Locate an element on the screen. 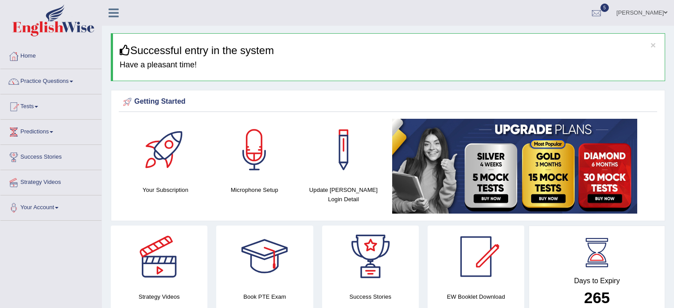  a: Your Account is located at coordinates (51, 207).